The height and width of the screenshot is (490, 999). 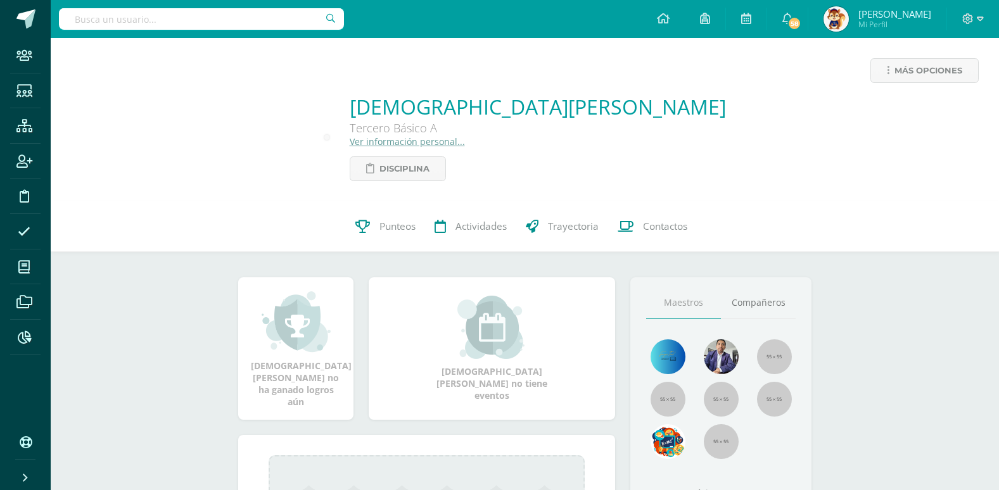 What do you see at coordinates (202, 19) in the screenshot?
I see `input: Busca un usuario...` at bounding box center [202, 19].